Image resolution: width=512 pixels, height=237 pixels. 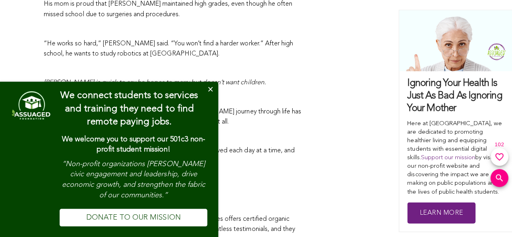 I want to click on strong: We welcome you to support our 501c3 non-profit student mission!, so click(x=134, y=144).